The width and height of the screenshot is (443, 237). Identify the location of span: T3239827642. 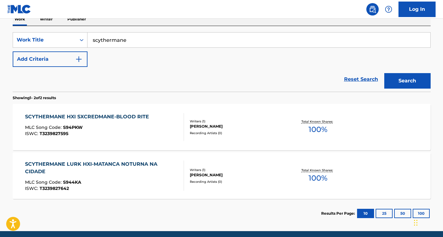
(54, 188).